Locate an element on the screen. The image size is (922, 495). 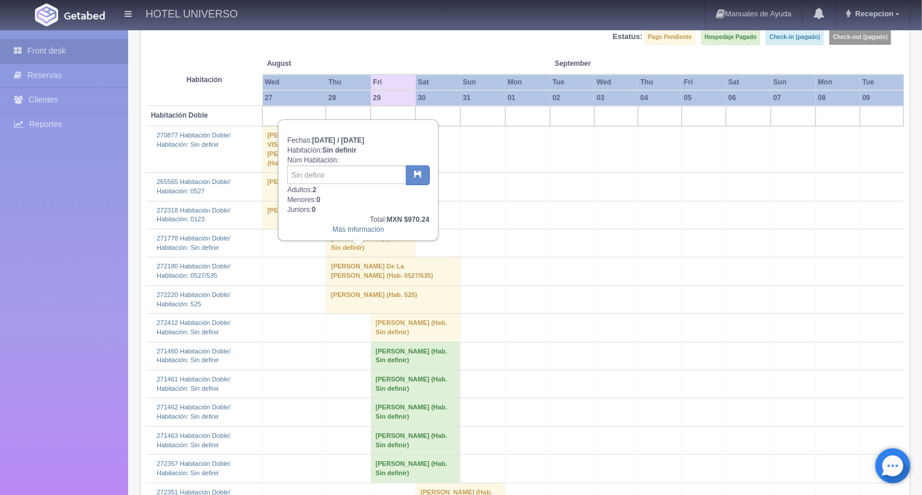
span: Recepcion is located at coordinates (873, 13).